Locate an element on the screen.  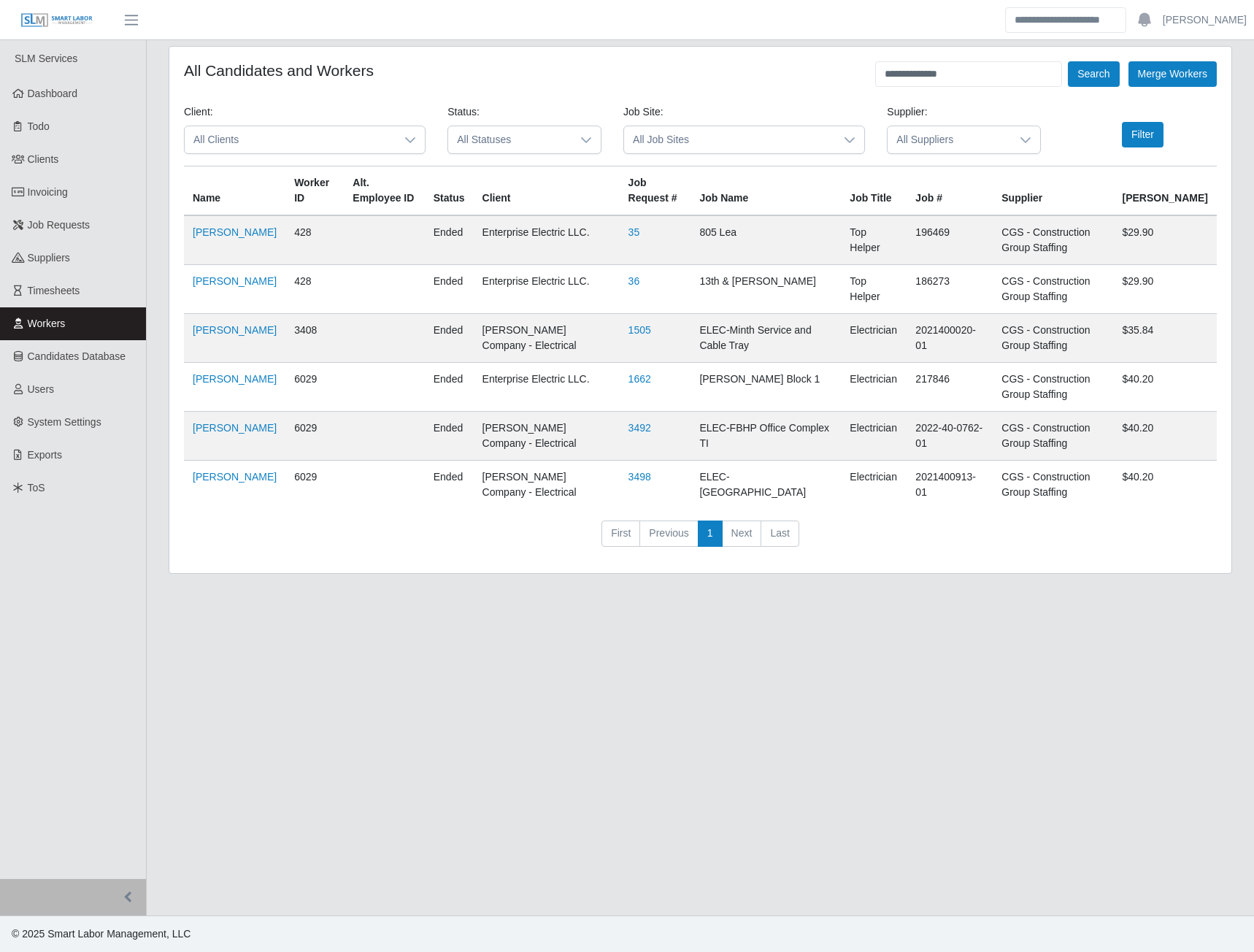
button: Search is located at coordinates (1093, 74).